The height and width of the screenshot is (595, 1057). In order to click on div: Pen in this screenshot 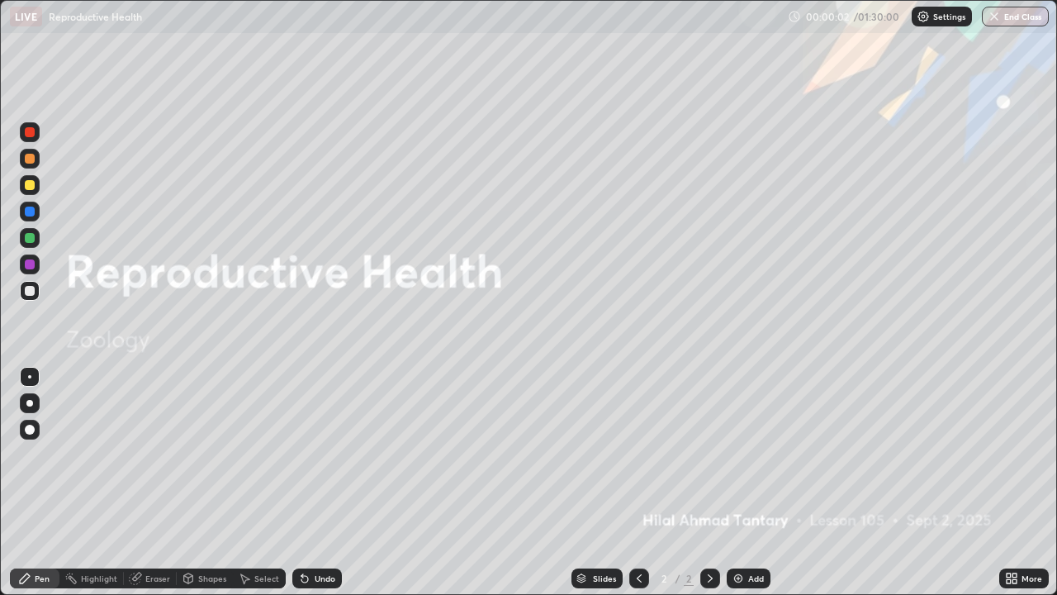, I will do `click(42, 578)`.